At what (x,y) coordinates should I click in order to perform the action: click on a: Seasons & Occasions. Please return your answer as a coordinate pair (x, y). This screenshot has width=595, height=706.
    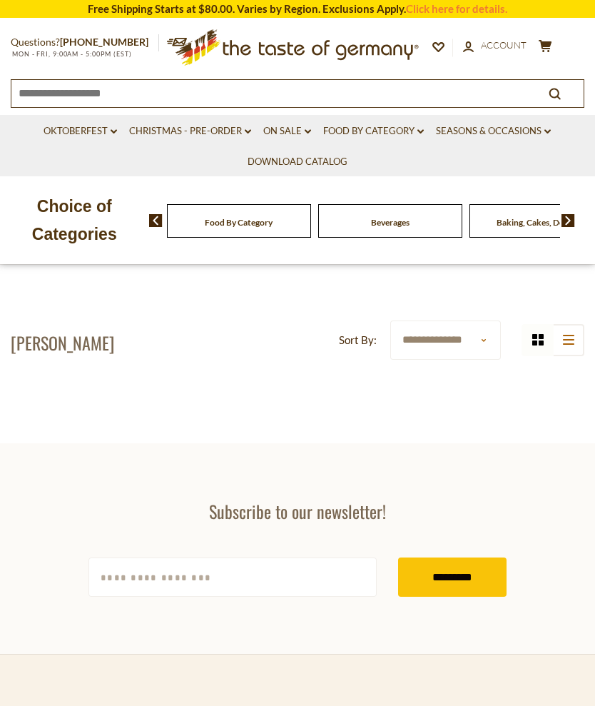
    Looking at the image, I should click on (493, 131).